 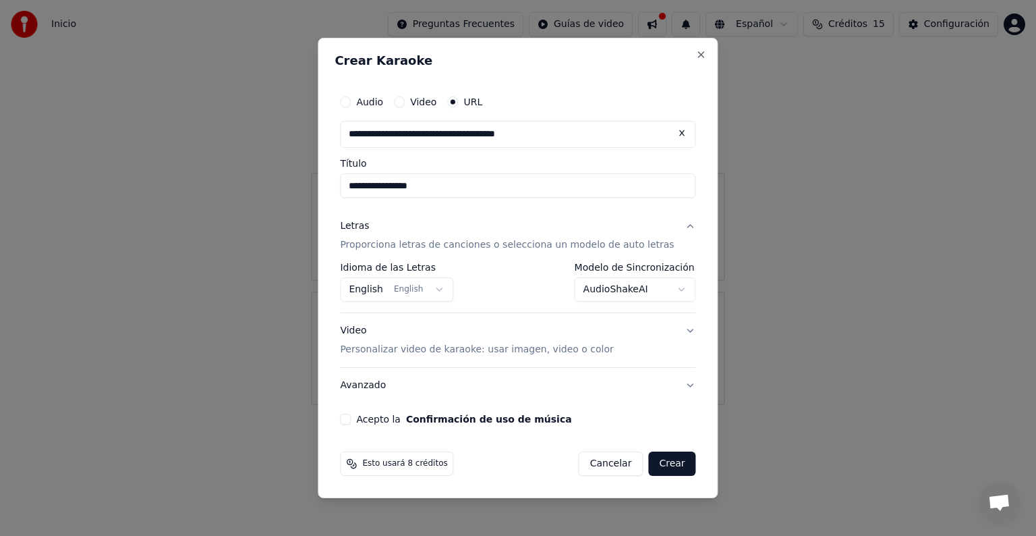 I want to click on div: Video, so click(x=476, y=340).